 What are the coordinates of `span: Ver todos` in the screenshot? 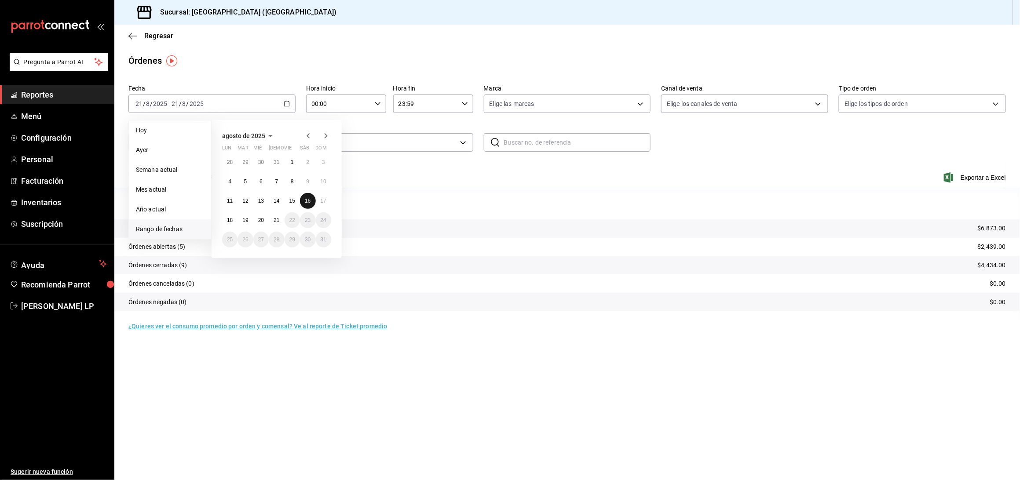 It's located at (384, 142).